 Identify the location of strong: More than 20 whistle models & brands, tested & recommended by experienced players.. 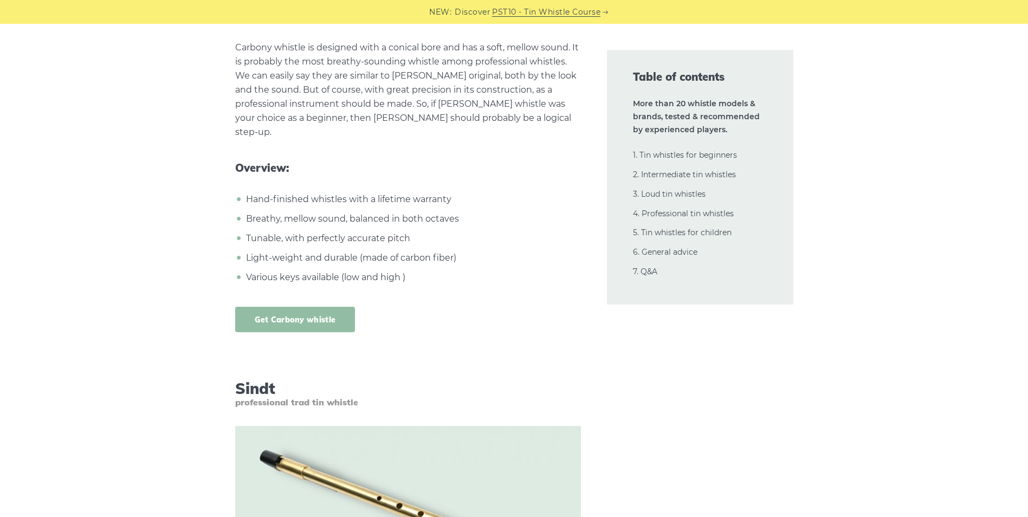
(696, 117).